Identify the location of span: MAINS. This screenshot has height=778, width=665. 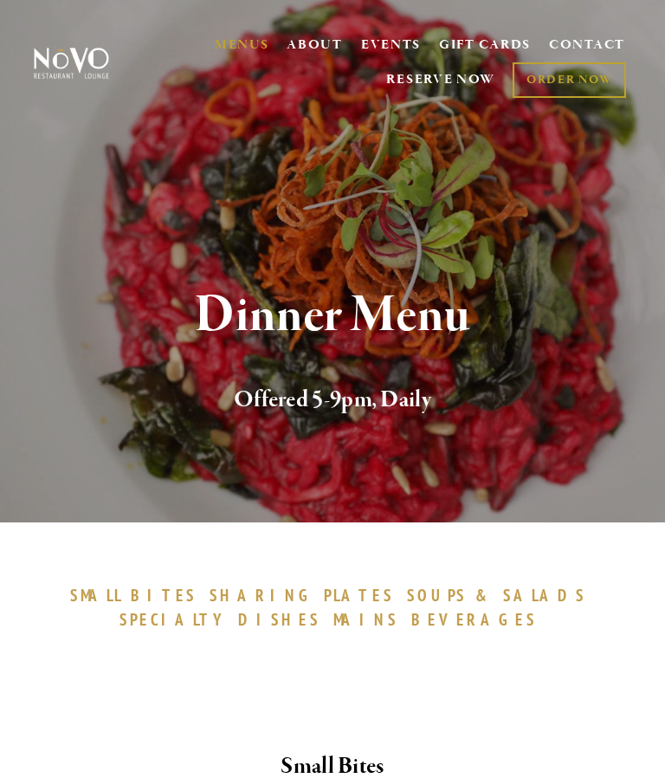
(365, 619).